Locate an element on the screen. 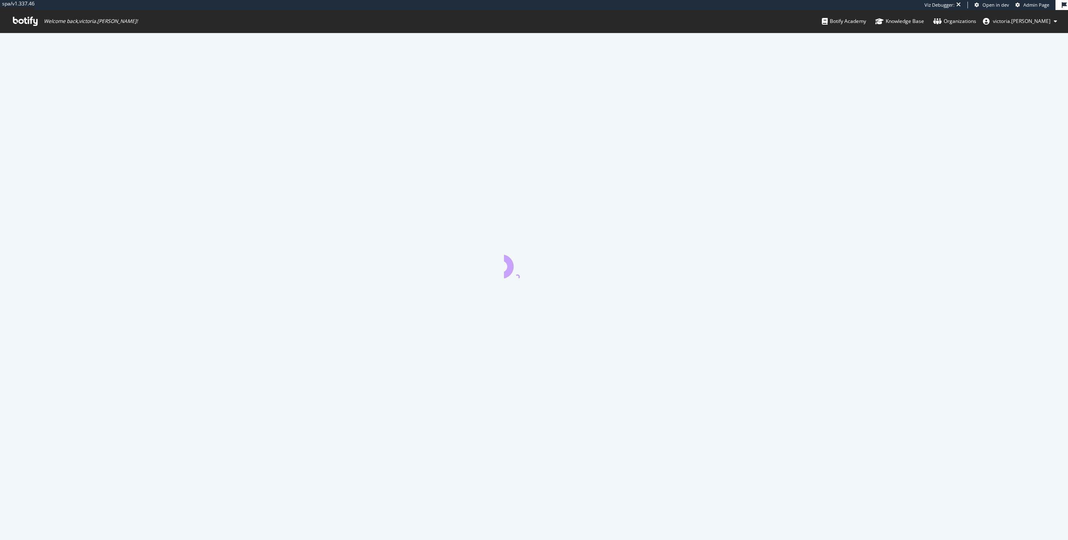 This screenshot has height=540, width=1068. a: Admin Page is located at coordinates (1032, 5).